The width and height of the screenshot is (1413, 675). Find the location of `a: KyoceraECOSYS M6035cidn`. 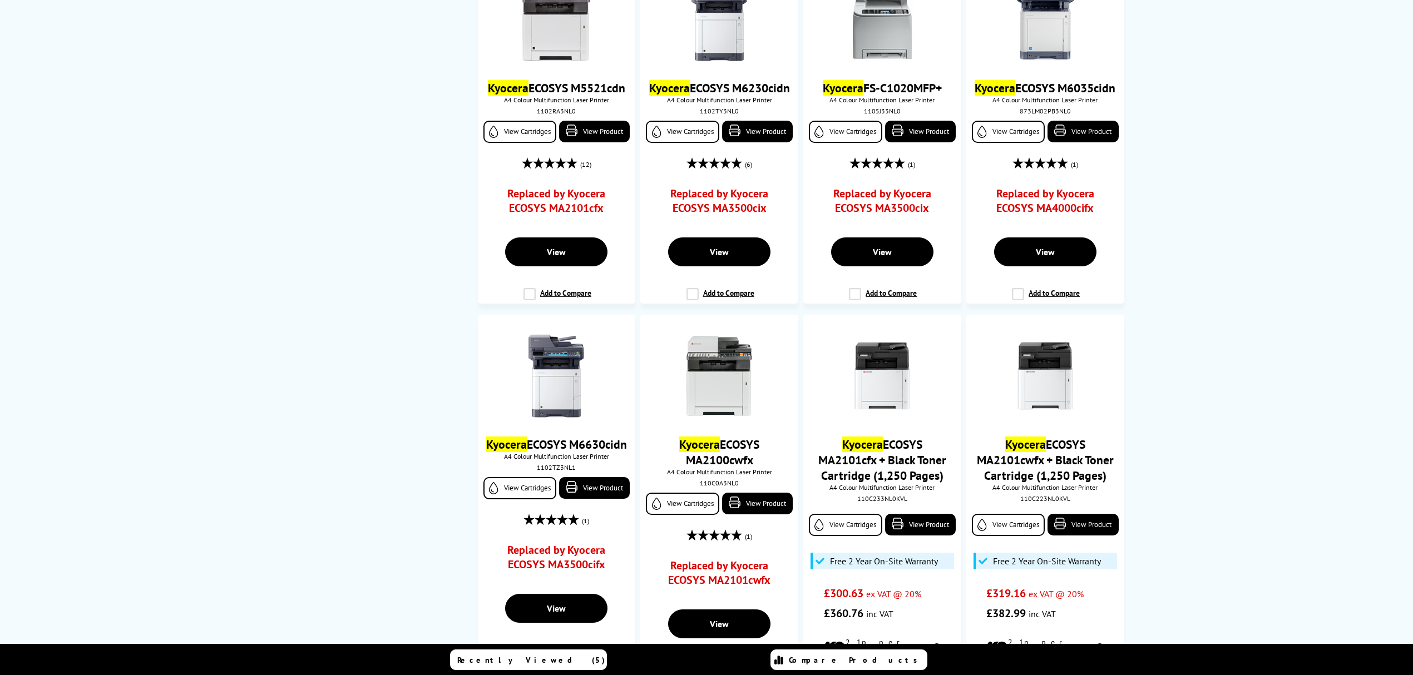

a: KyoceraECOSYS M6035cidn is located at coordinates (1045, 88).